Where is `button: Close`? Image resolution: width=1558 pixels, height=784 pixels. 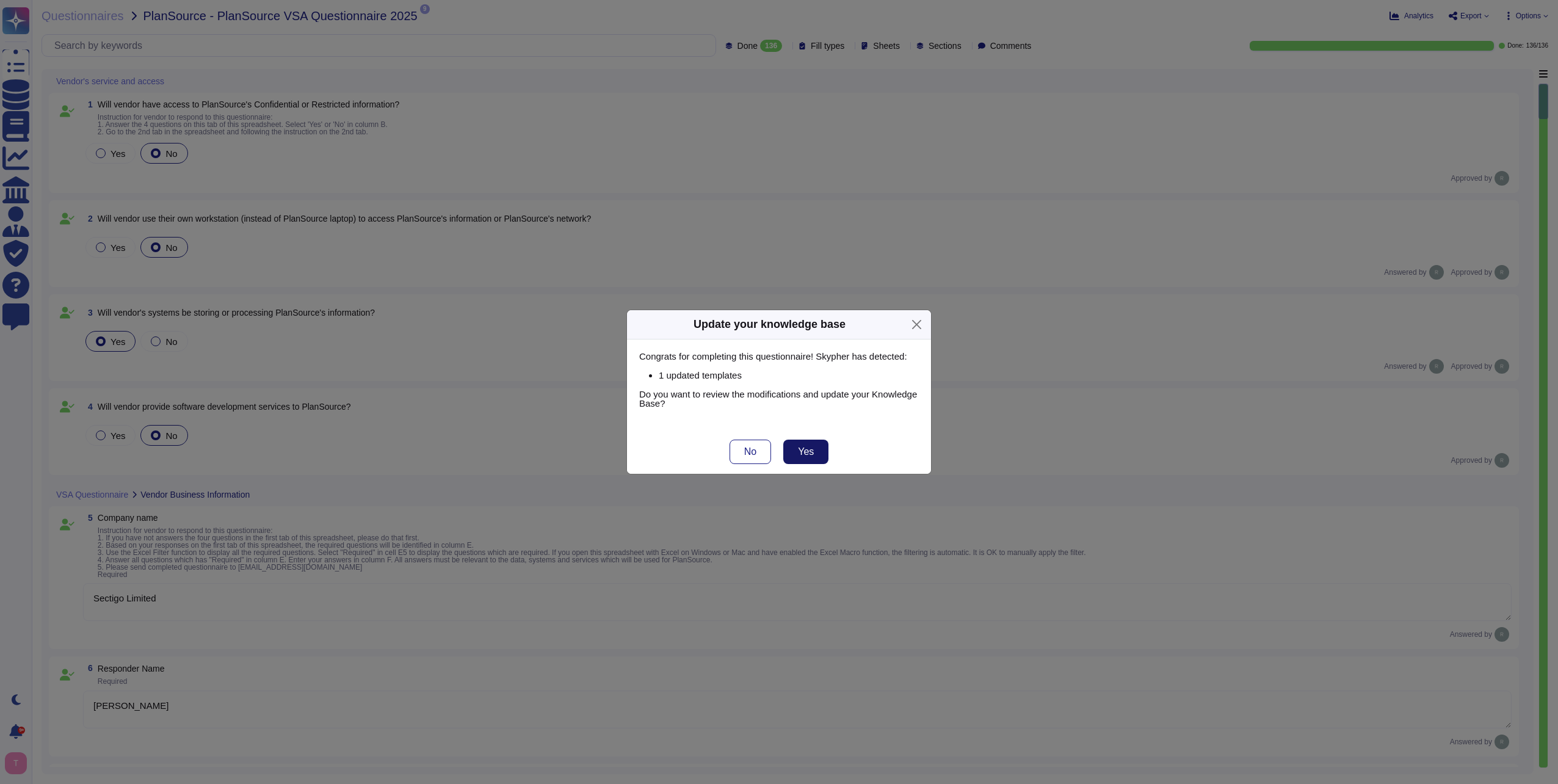
button: Close is located at coordinates (917, 324).